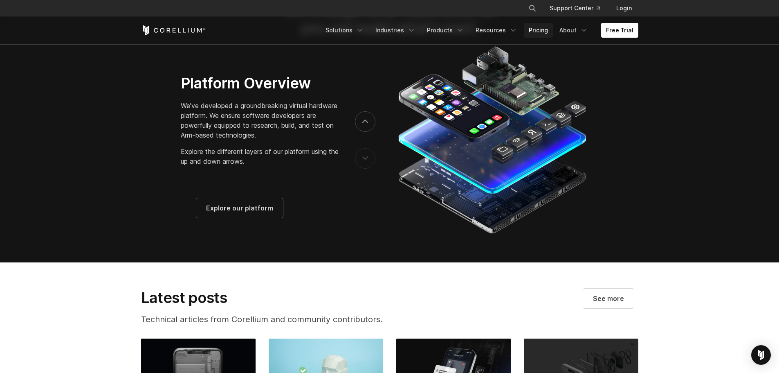 The image size is (779, 373). What do you see at coordinates (497, 30) in the screenshot?
I see `a: Resources` at bounding box center [497, 30].